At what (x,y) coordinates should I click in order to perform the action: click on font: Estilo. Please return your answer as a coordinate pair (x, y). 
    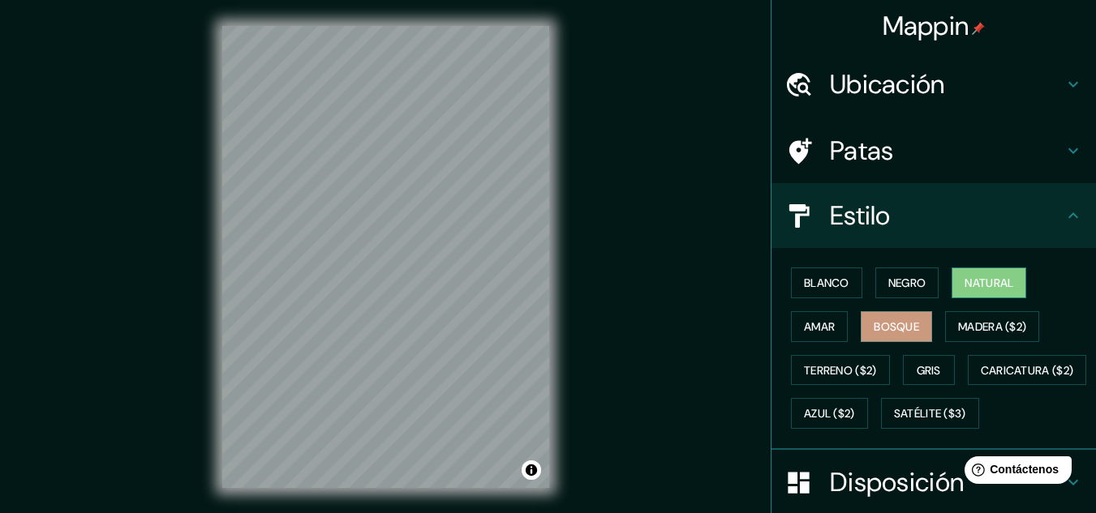
    Looking at the image, I should click on (860, 216).